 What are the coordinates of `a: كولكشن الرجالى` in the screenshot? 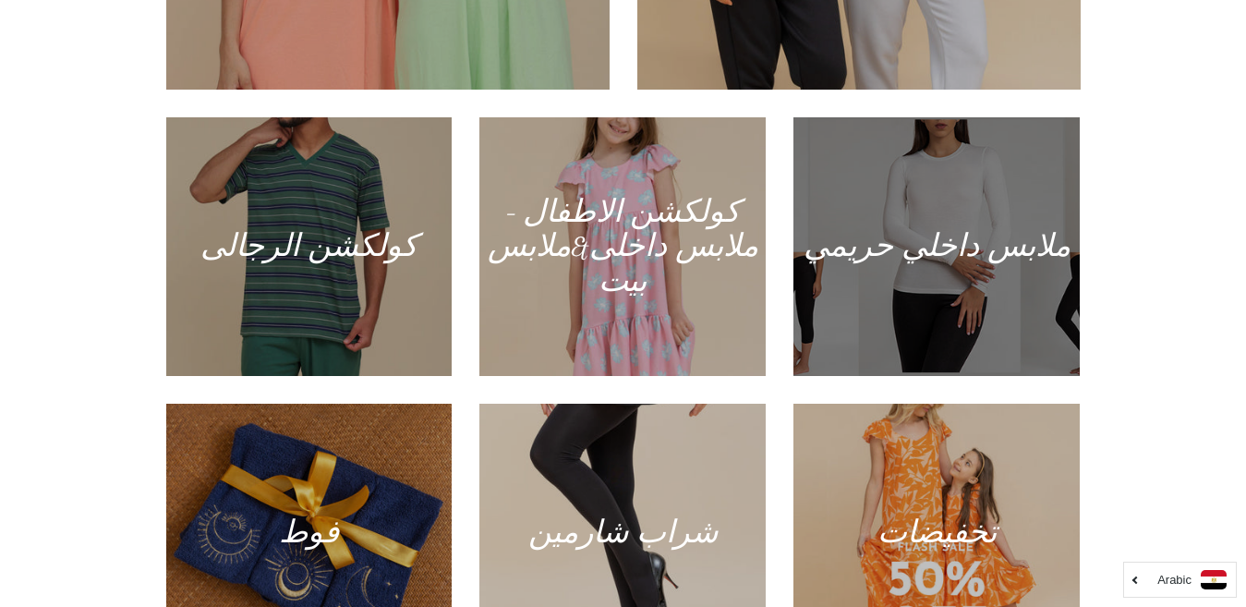 It's located at (309, 247).